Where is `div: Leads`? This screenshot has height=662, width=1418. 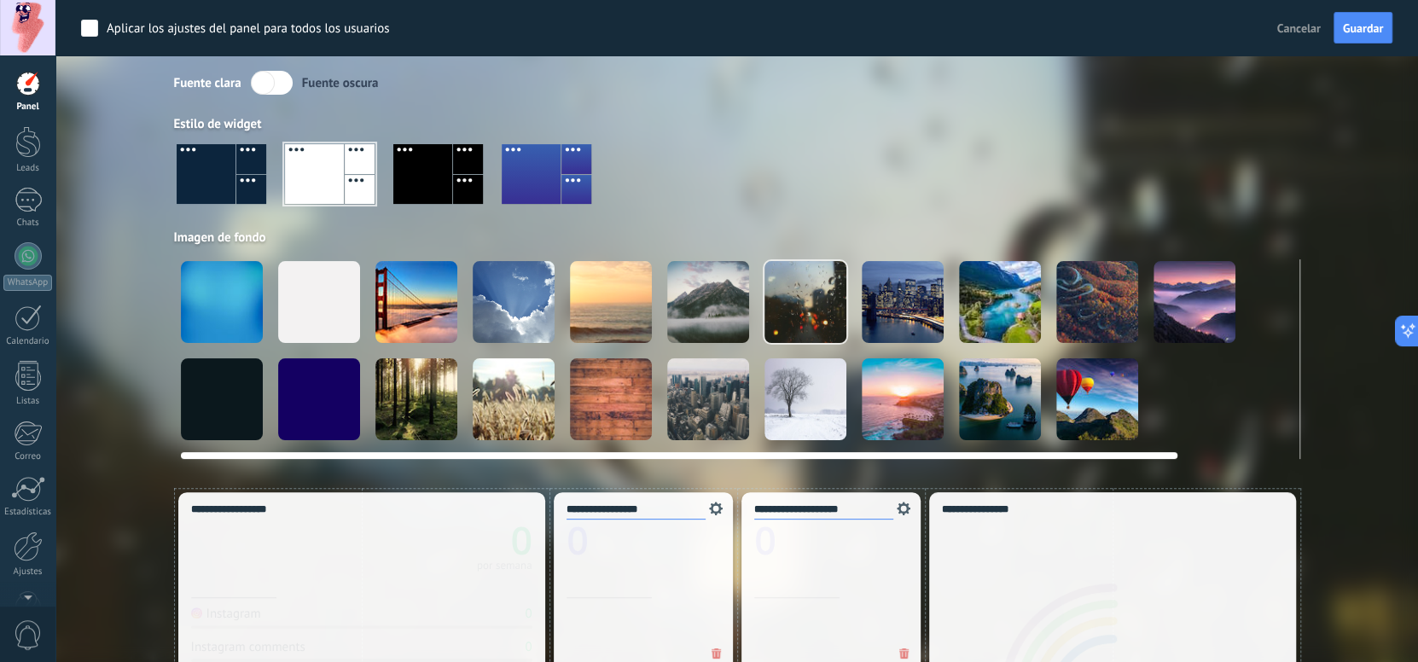 div: Leads is located at coordinates (28, 168).